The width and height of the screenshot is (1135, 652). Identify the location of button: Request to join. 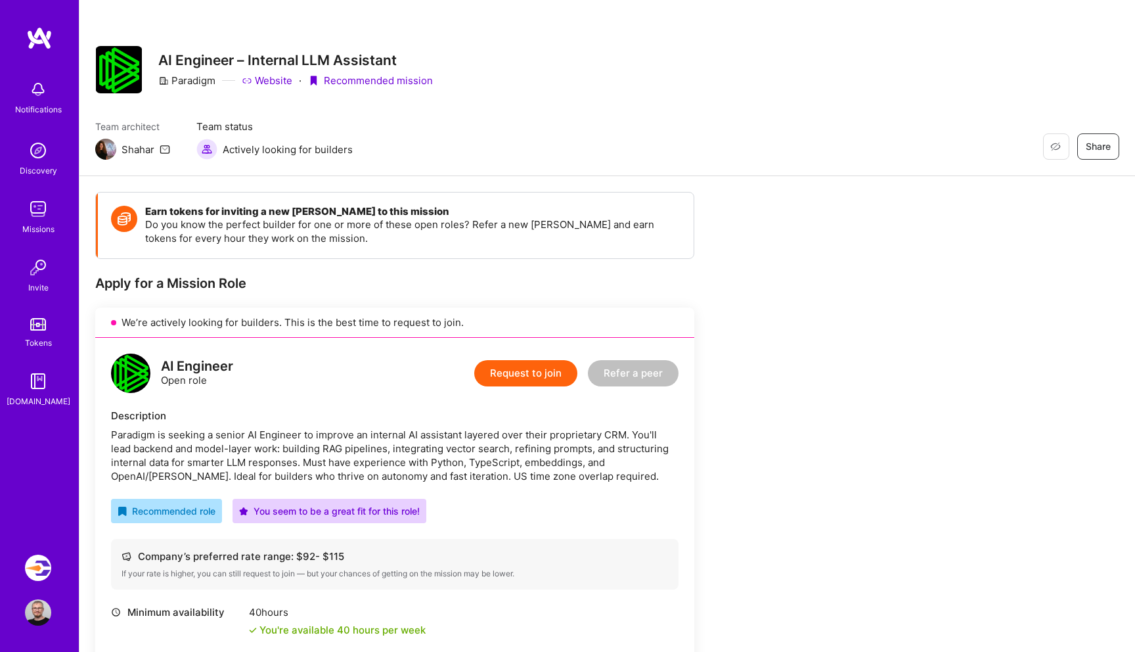
(526, 373).